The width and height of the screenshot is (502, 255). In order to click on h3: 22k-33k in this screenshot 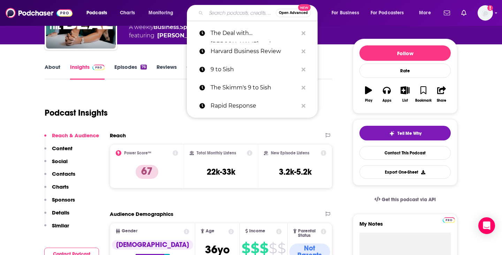, I will do `click(221, 172)`.